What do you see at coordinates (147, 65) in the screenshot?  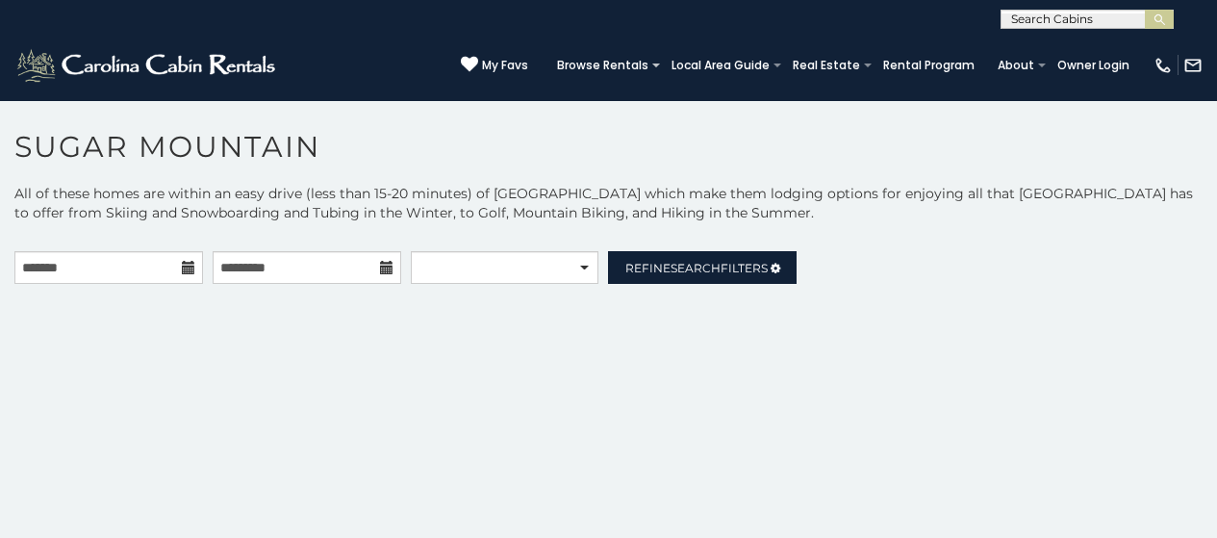 I see `img: White-1-2.png` at bounding box center [147, 65].